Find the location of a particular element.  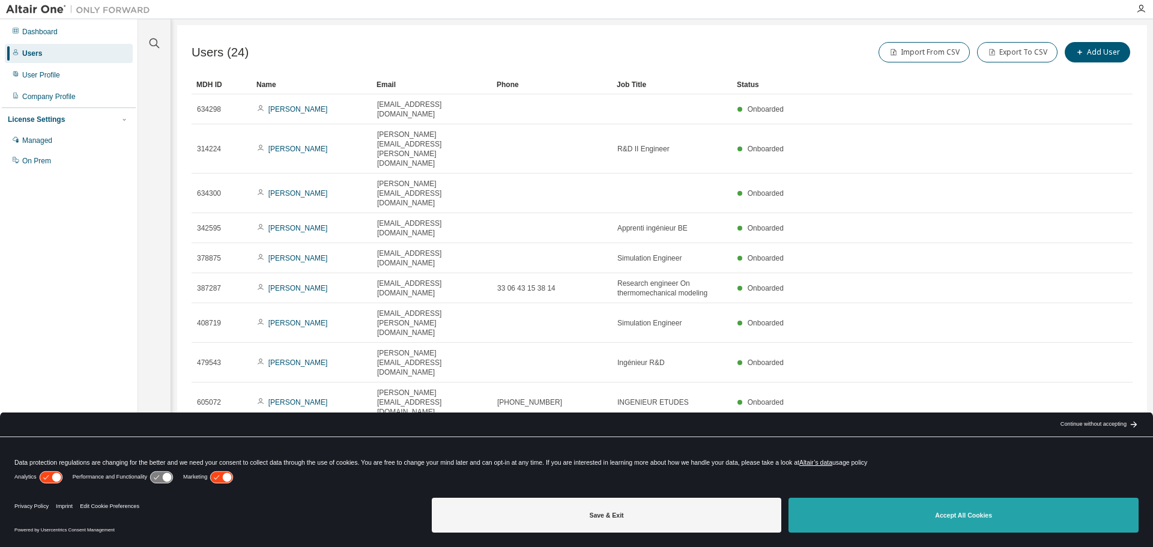

img: Altair One is located at coordinates (81, 10).